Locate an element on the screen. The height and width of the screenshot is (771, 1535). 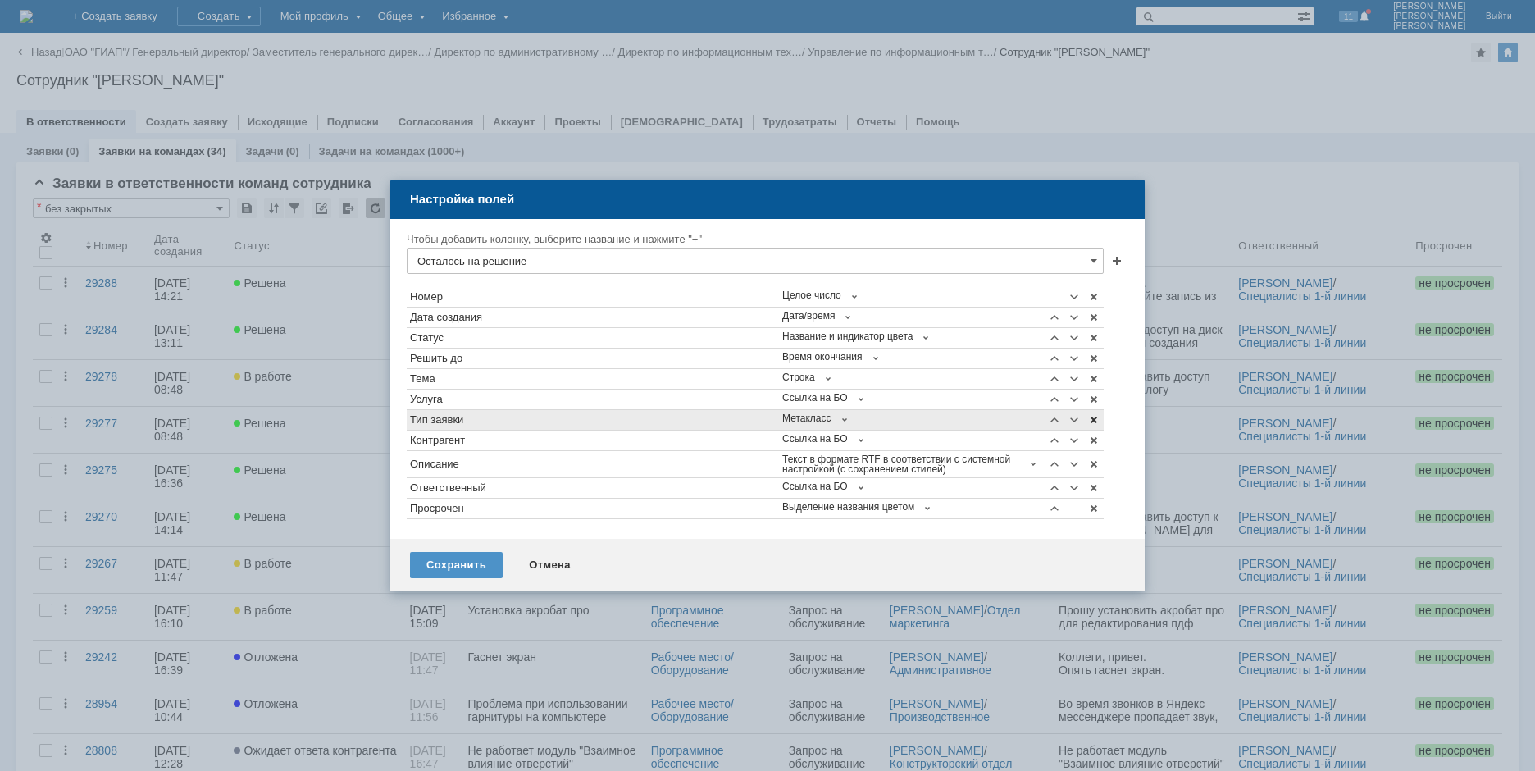
div: Статус is located at coordinates (593, 338).